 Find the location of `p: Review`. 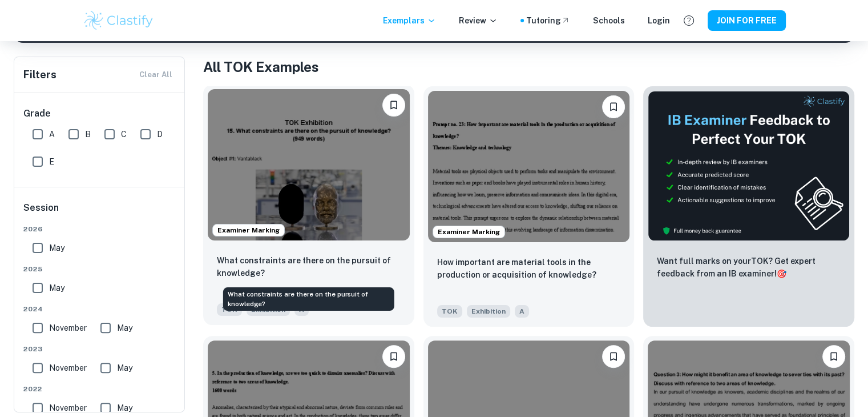

p: Review is located at coordinates (478, 21).